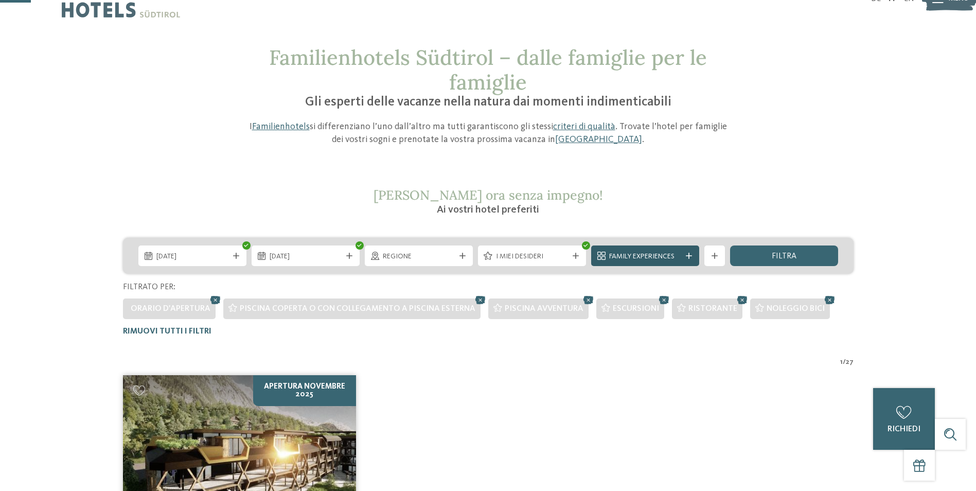 The height and width of the screenshot is (491, 976). I want to click on span: filtra, so click(784, 256).